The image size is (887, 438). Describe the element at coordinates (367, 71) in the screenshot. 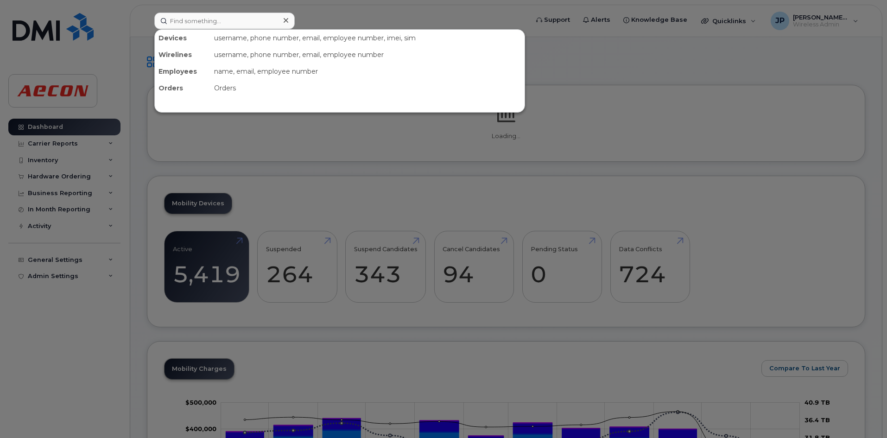

I see `div: name, email, employee number` at that location.